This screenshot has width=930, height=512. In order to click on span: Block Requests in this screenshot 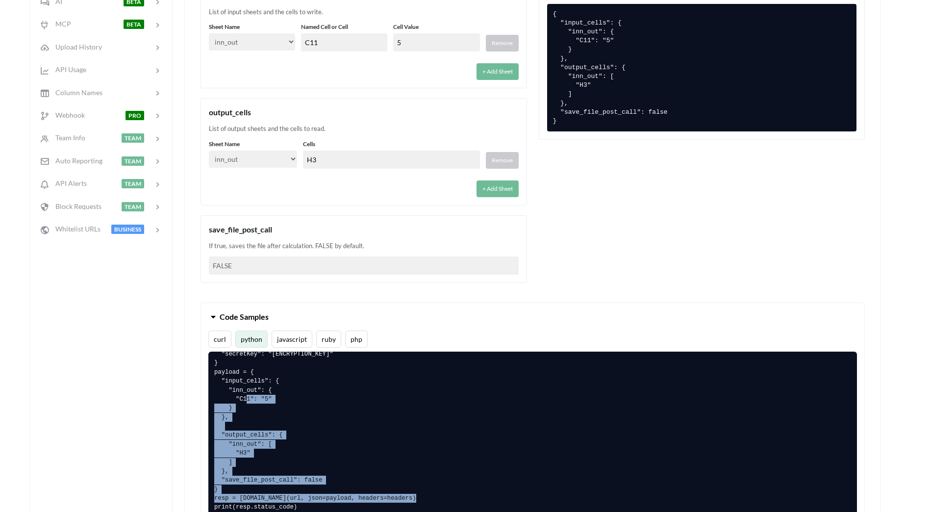, I will do `click(75, 206)`.